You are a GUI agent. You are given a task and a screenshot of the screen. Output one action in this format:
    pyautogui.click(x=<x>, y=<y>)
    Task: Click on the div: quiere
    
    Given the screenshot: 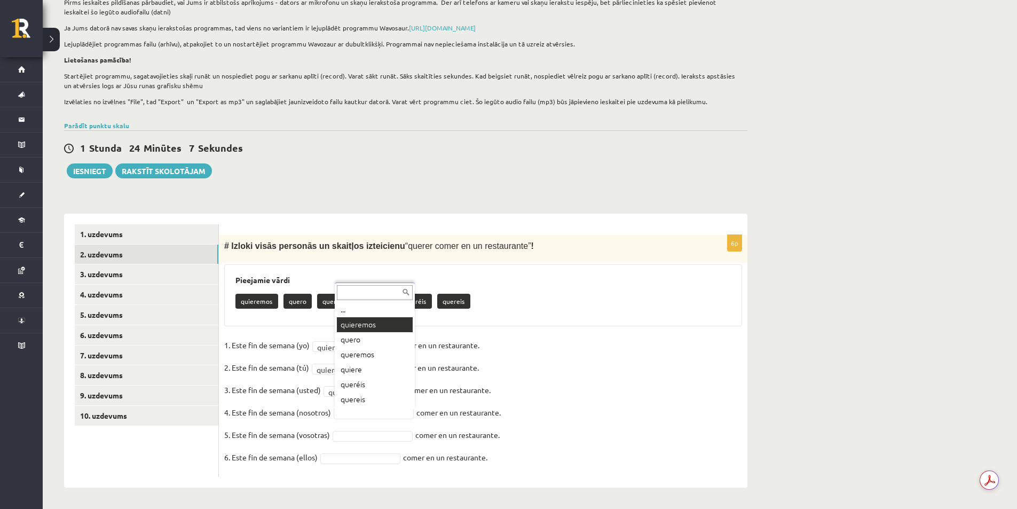 What is the action you would take?
    pyautogui.click(x=375, y=369)
    